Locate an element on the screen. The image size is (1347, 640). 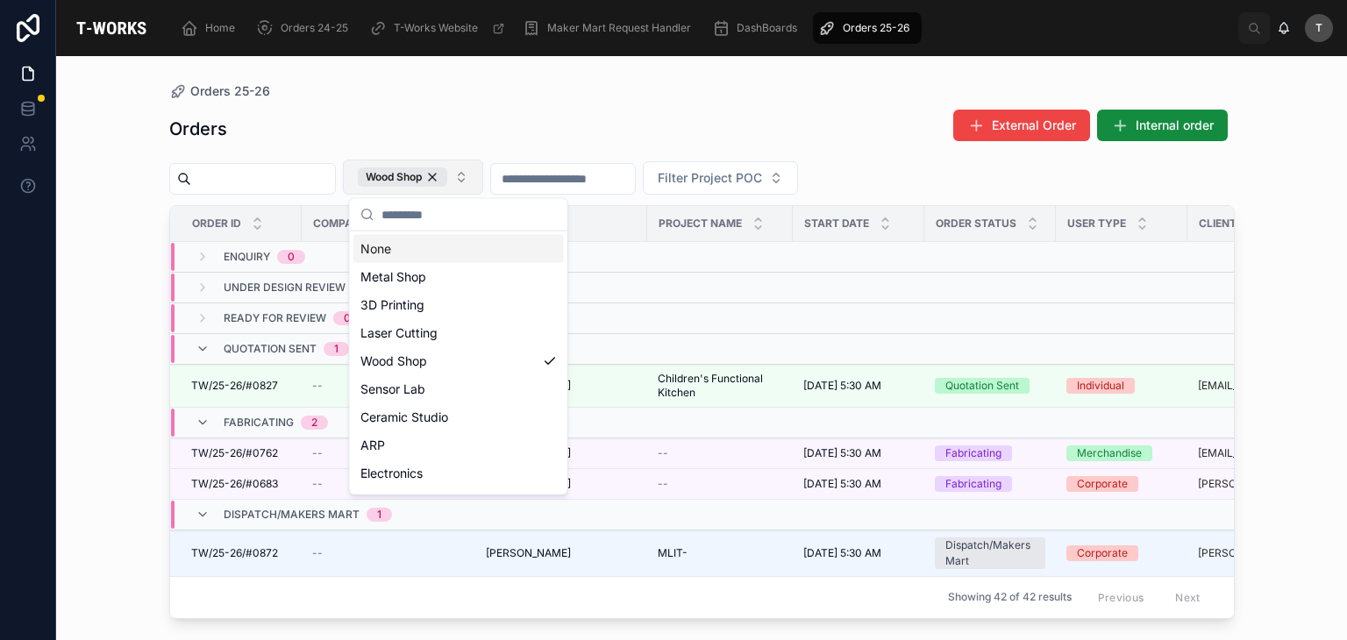
a: Orders 24-25 is located at coordinates (305, 28).